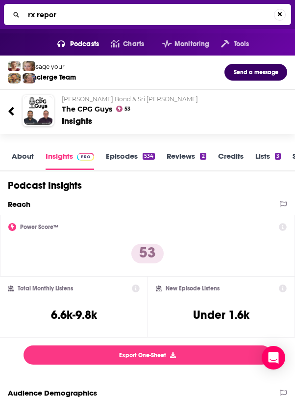 The image size is (295, 399). What do you see at coordinates (203, 156) in the screenshot?
I see `div: 2` at bounding box center [203, 156].